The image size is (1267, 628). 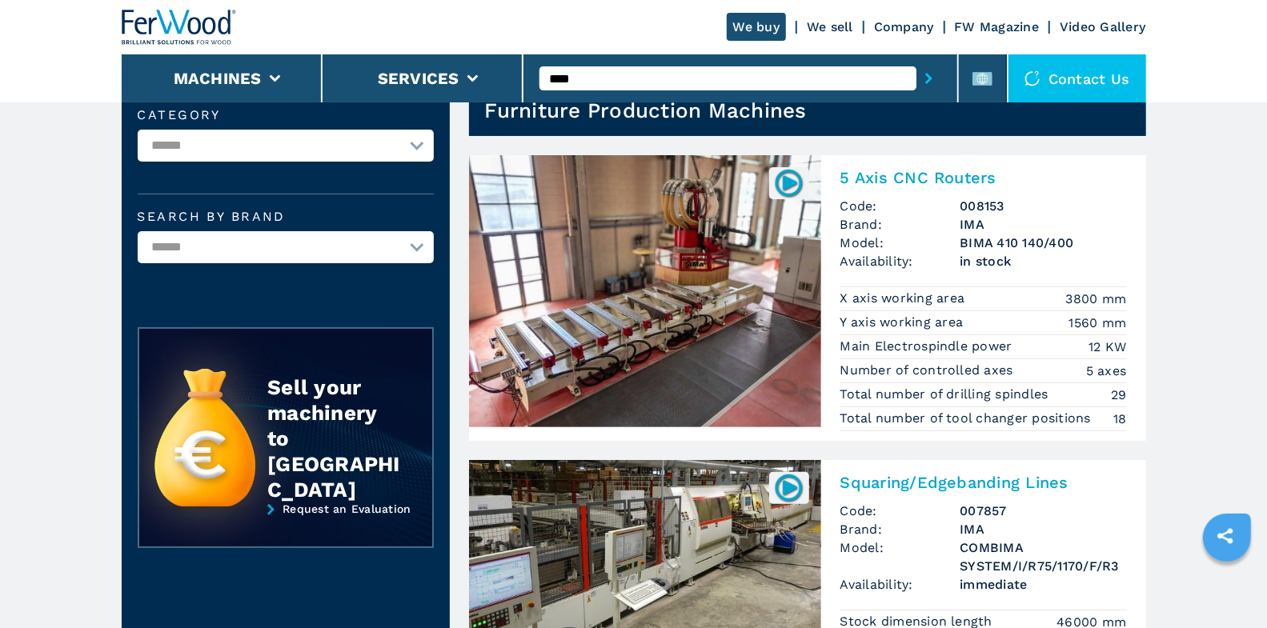 What do you see at coordinates (788, 183) in the screenshot?
I see `img: 008153` at bounding box center [788, 183].